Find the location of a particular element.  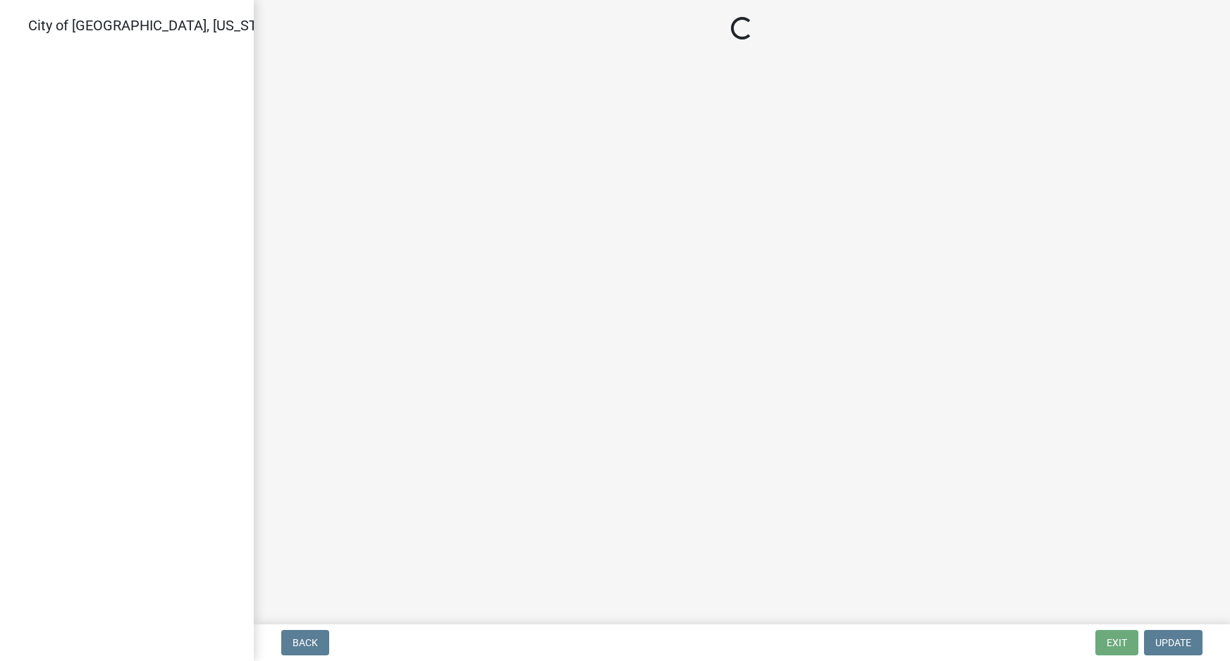

span: Back is located at coordinates (305, 642).